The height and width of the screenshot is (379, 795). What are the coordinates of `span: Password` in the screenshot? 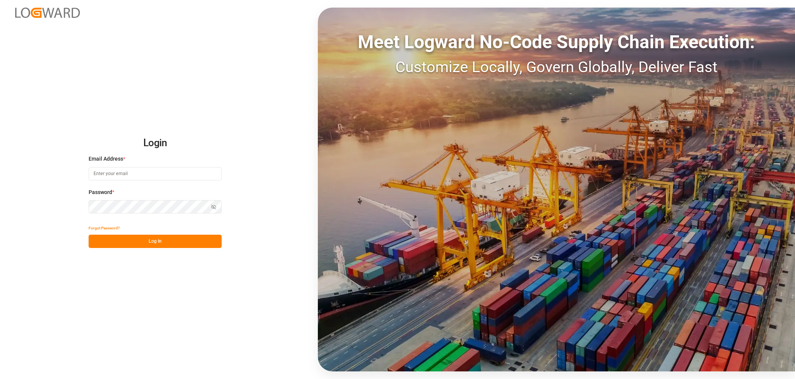 It's located at (100, 192).